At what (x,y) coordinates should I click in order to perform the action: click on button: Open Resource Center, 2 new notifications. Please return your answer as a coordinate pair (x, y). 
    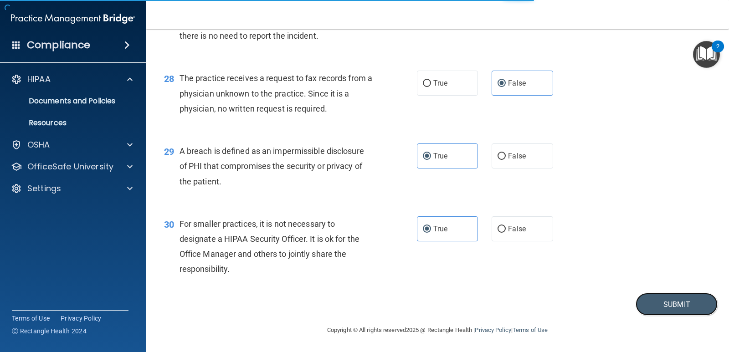
    Looking at the image, I should click on (706, 54).